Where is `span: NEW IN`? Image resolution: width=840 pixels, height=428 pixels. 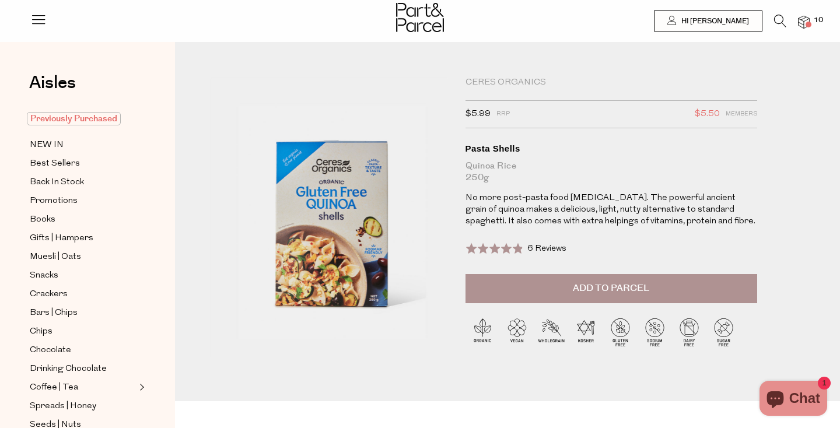
span: NEW IN is located at coordinates (47, 145).